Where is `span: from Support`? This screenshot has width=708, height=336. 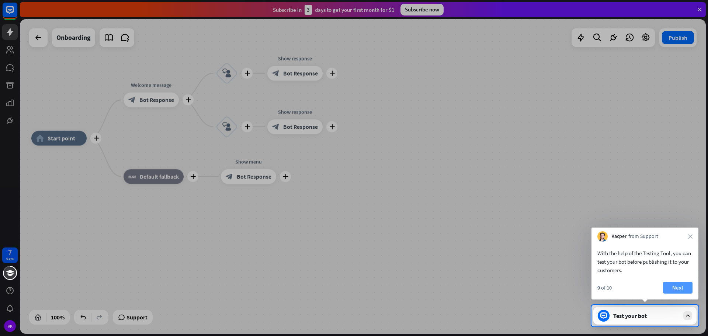
span: from Support is located at coordinates (644, 237).